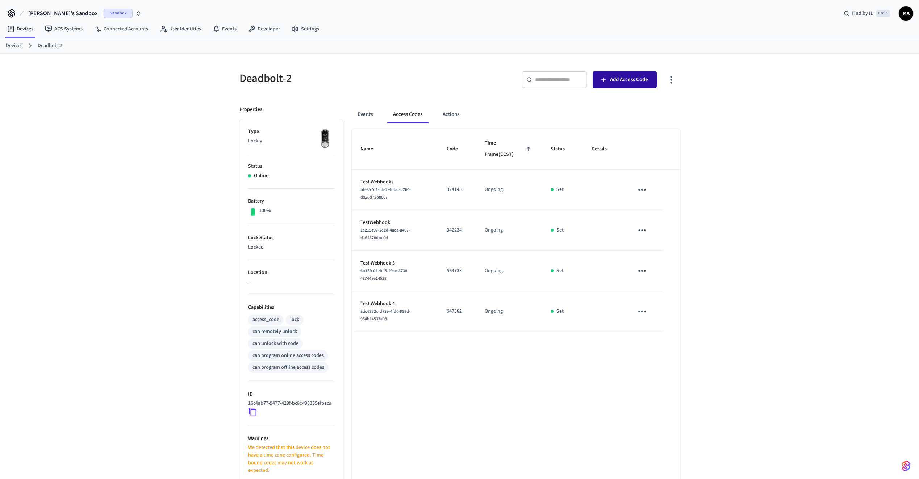 This screenshot has height=479, width=919. What do you see at coordinates (265, 210) in the screenshot?
I see `p: 100%` at bounding box center [265, 210].